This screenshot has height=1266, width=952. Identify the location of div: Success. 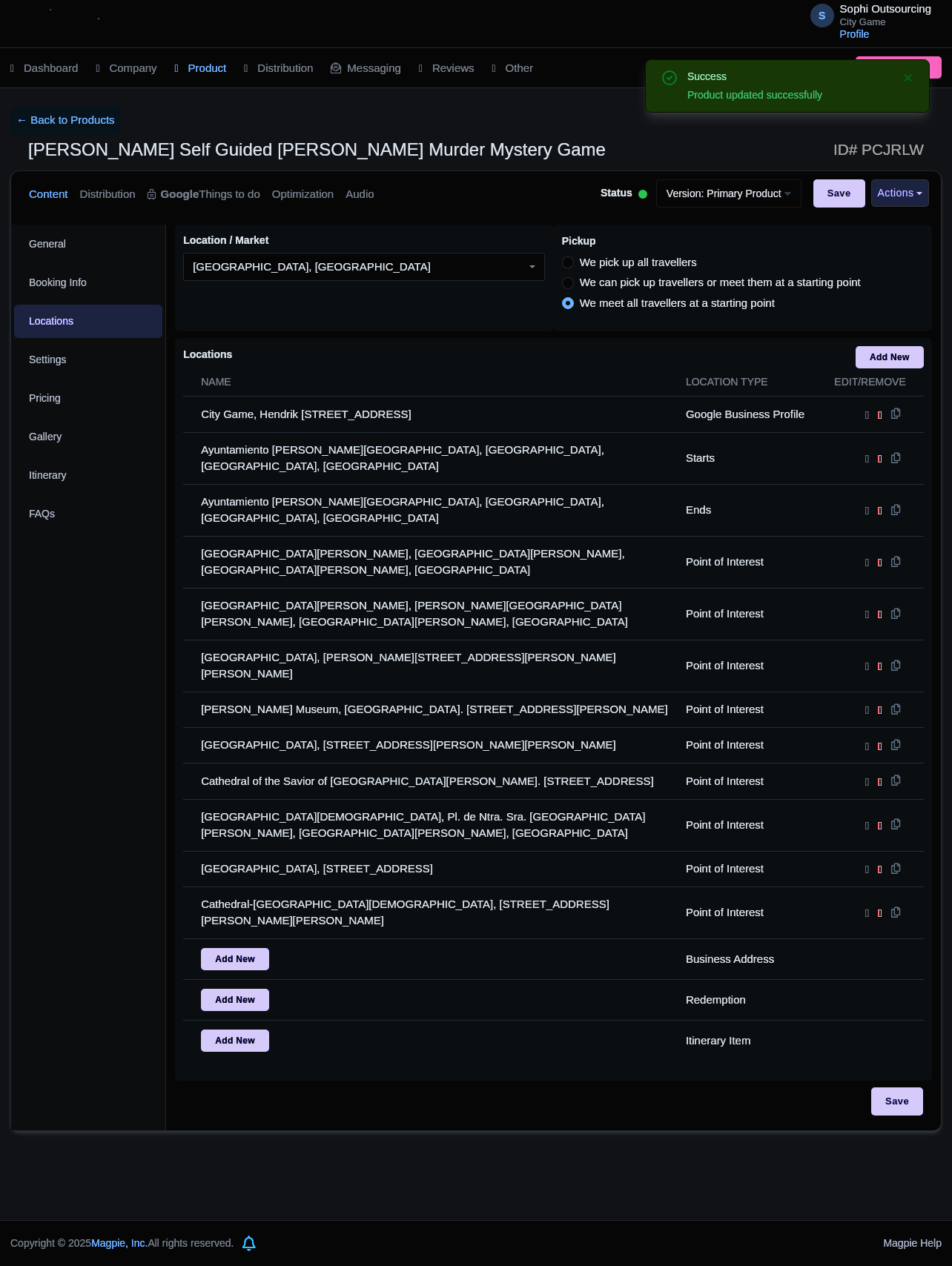
(789, 76).